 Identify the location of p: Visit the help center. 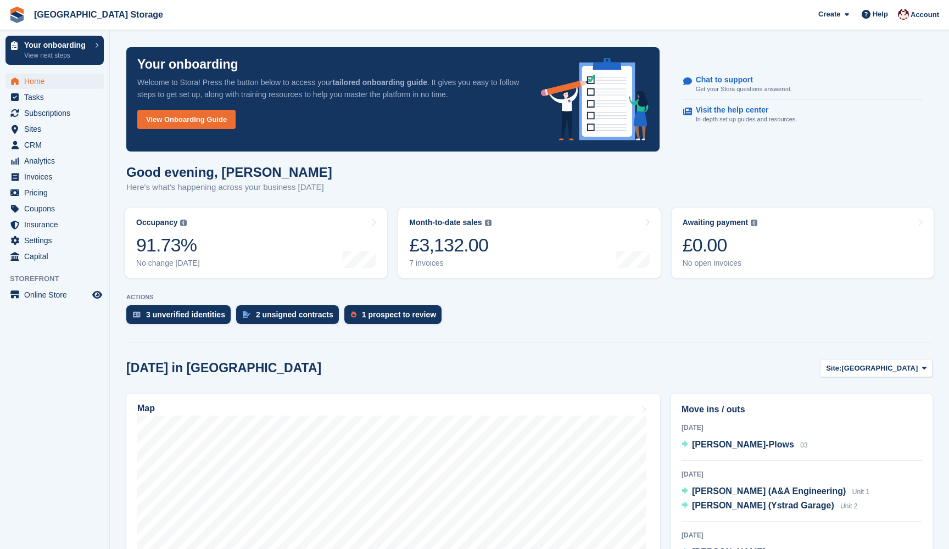
(742, 110).